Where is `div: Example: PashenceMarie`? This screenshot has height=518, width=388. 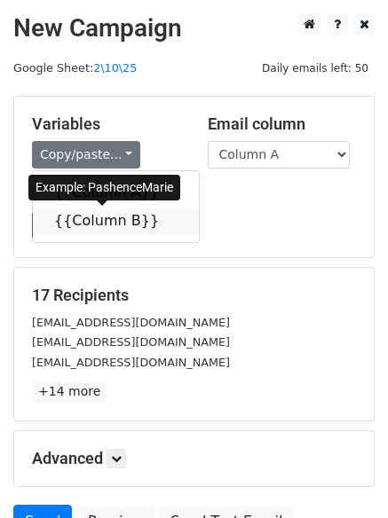
div: Example: PashenceMarie is located at coordinates (104, 187).